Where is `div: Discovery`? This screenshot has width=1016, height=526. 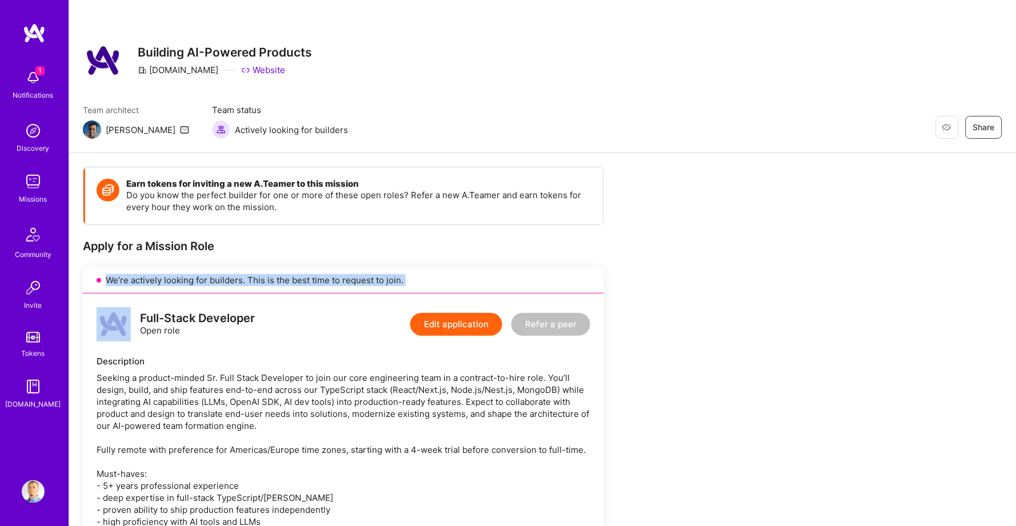
div: Discovery is located at coordinates (33, 148).